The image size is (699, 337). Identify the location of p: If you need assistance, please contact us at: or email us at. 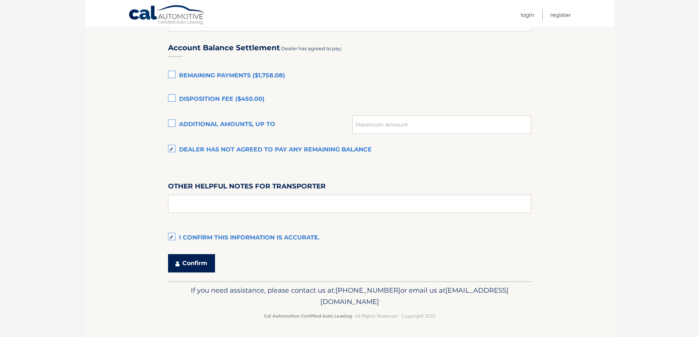
(350, 296).